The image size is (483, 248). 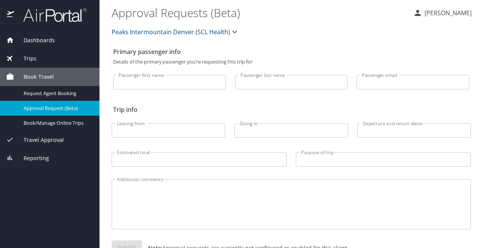 I want to click on p: Details of the primary passenger you're requesting this trip for, so click(x=291, y=62).